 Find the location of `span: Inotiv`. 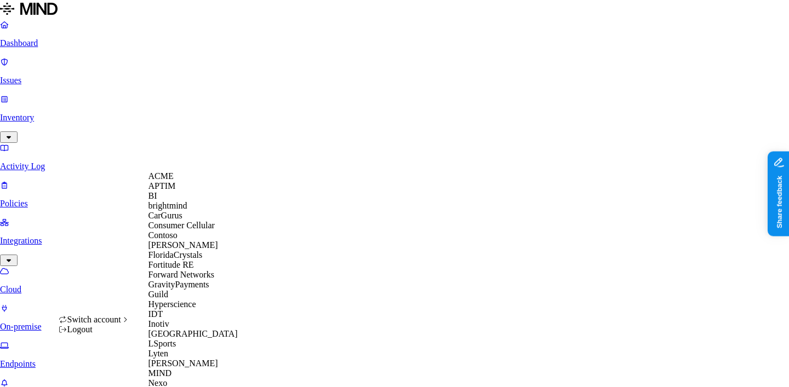

span: Inotiv is located at coordinates (159, 324).